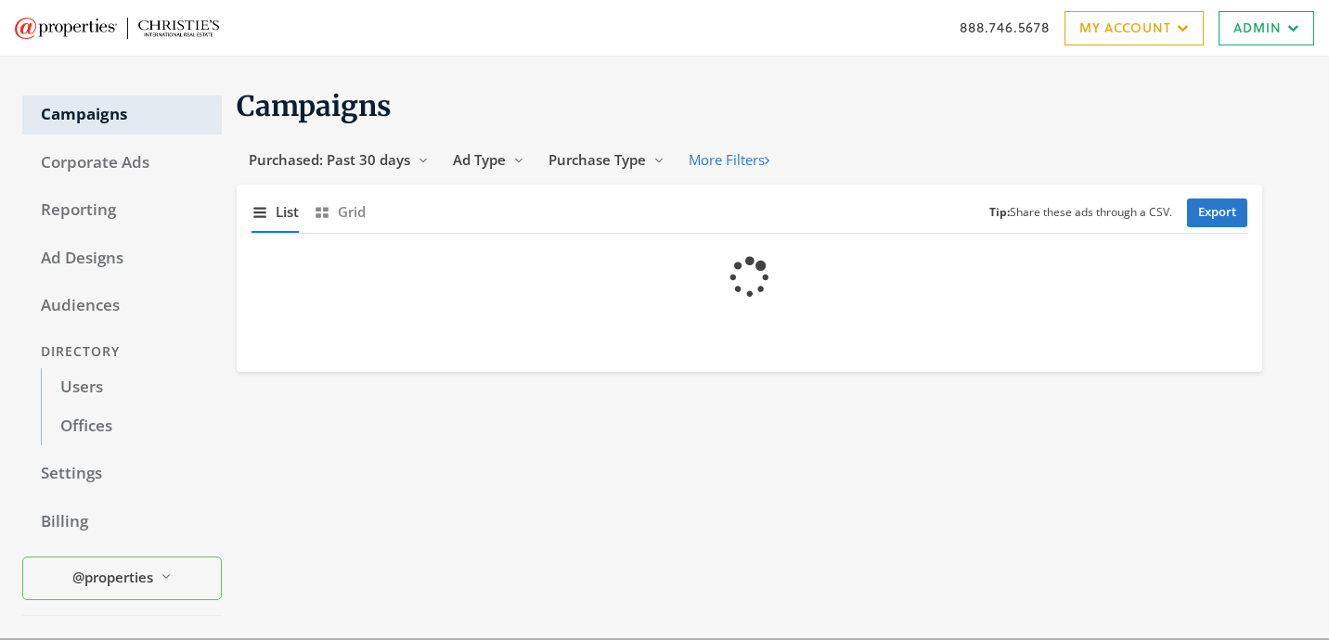 Image resolution: width=1329 pixels, height=640 pixels. I want to click on a: My Account, so click(1134, 28).